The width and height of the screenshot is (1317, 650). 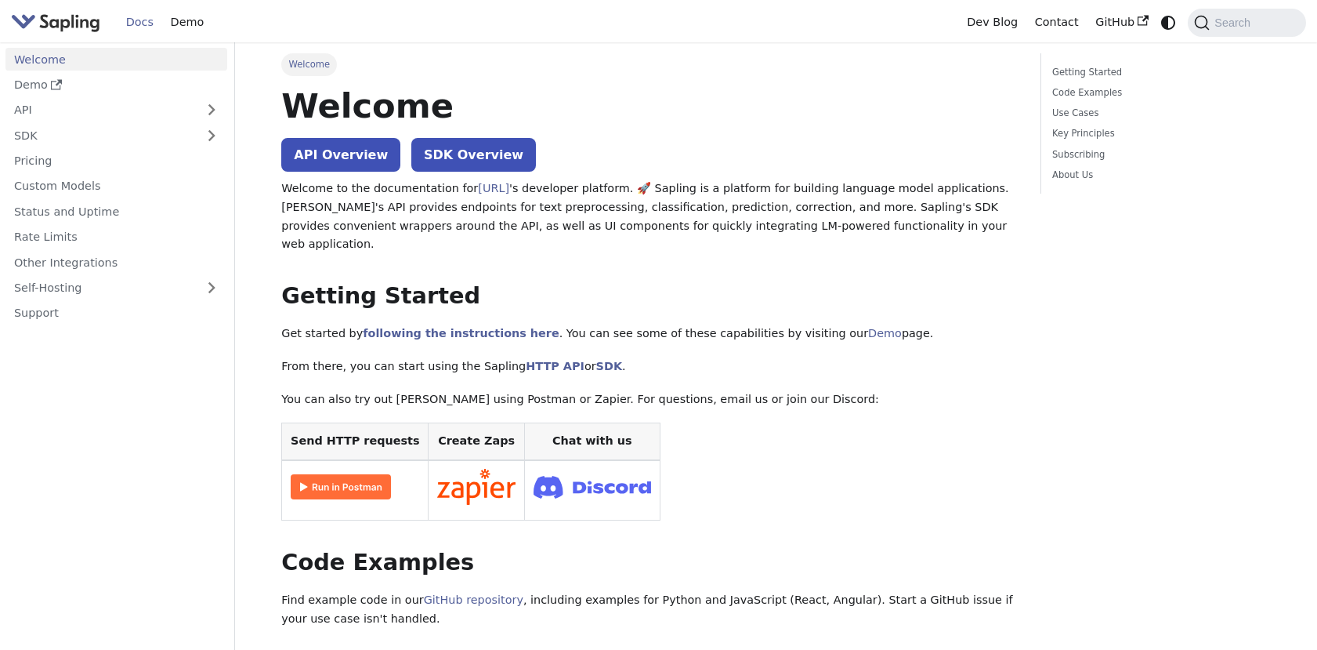 I want to click on a: Contact, so click(x=1057, y=22).